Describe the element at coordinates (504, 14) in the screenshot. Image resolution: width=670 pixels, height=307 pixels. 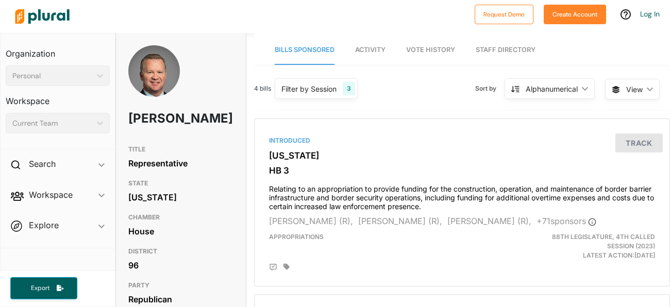
I see `button: Request Demo` at that location.